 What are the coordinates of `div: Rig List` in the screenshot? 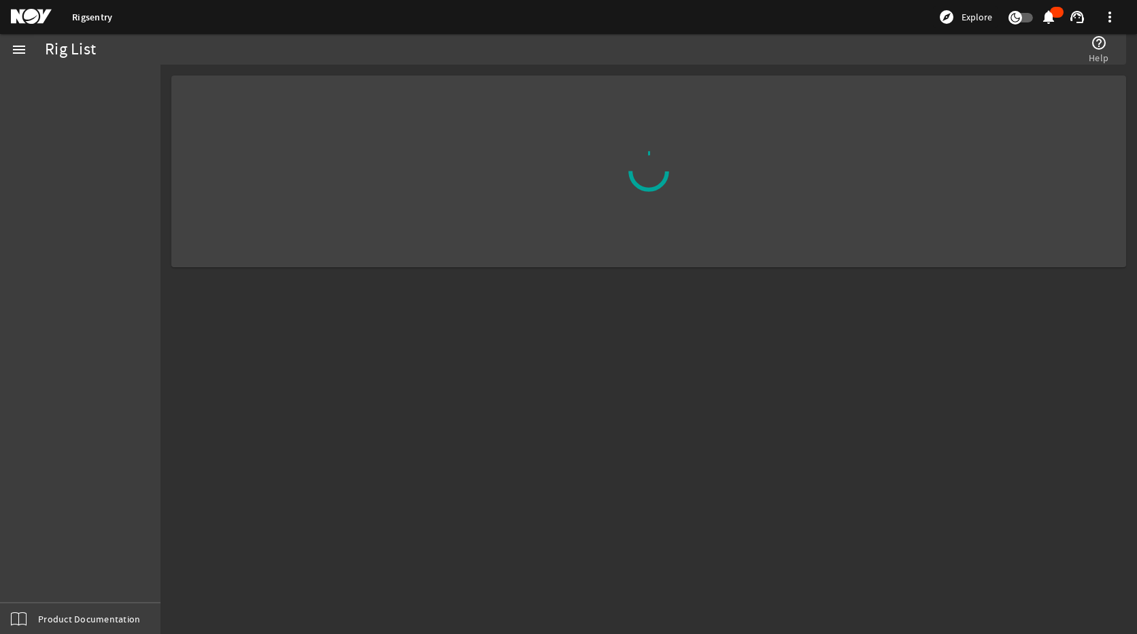 It's located at (70, 50).